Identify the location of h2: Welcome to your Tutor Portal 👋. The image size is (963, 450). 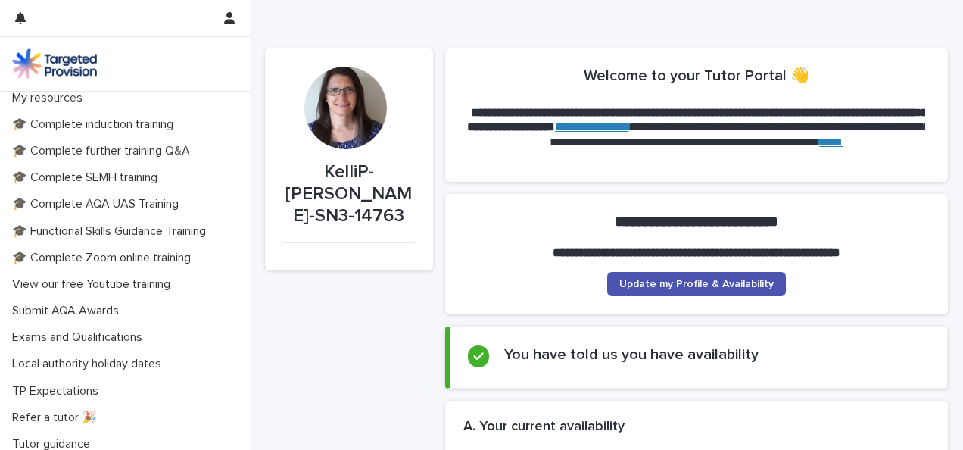
(697, 76).